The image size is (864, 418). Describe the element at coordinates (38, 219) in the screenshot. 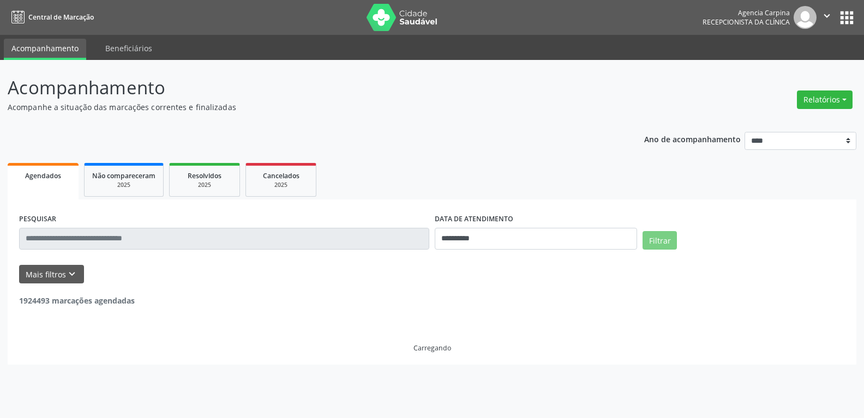

I see `label: PESQUISAR` at that location.